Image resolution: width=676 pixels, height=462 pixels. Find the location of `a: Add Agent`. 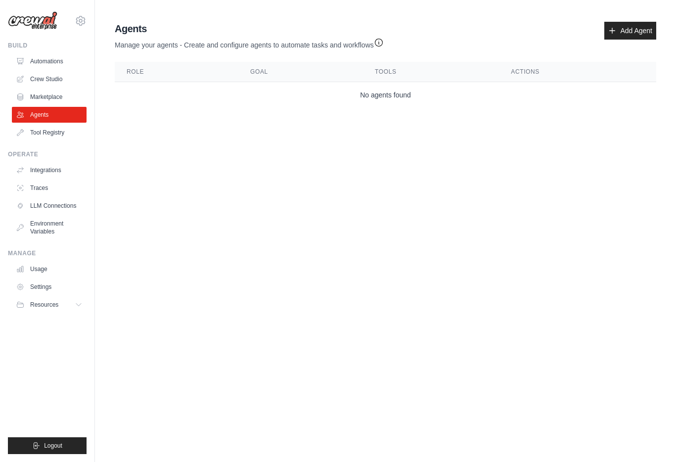

a: Add Agent is located at coordinates (630, 31).